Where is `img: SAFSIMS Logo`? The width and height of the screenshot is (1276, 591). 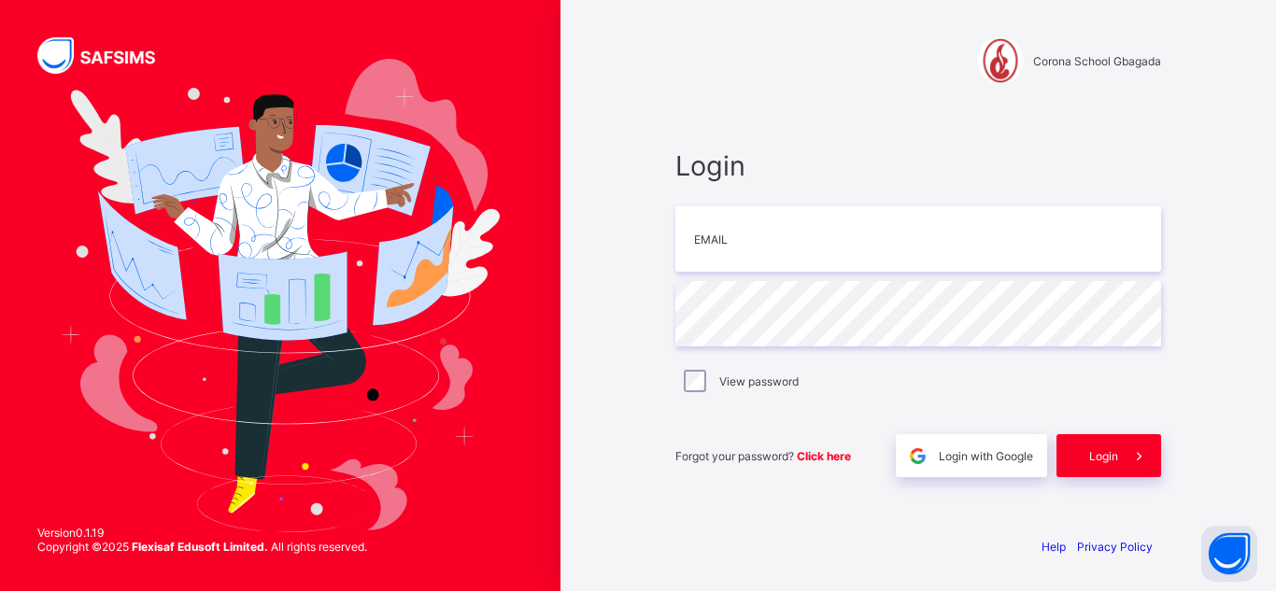
img: SAFSIMS Logo is located at coordinates (107, 55).